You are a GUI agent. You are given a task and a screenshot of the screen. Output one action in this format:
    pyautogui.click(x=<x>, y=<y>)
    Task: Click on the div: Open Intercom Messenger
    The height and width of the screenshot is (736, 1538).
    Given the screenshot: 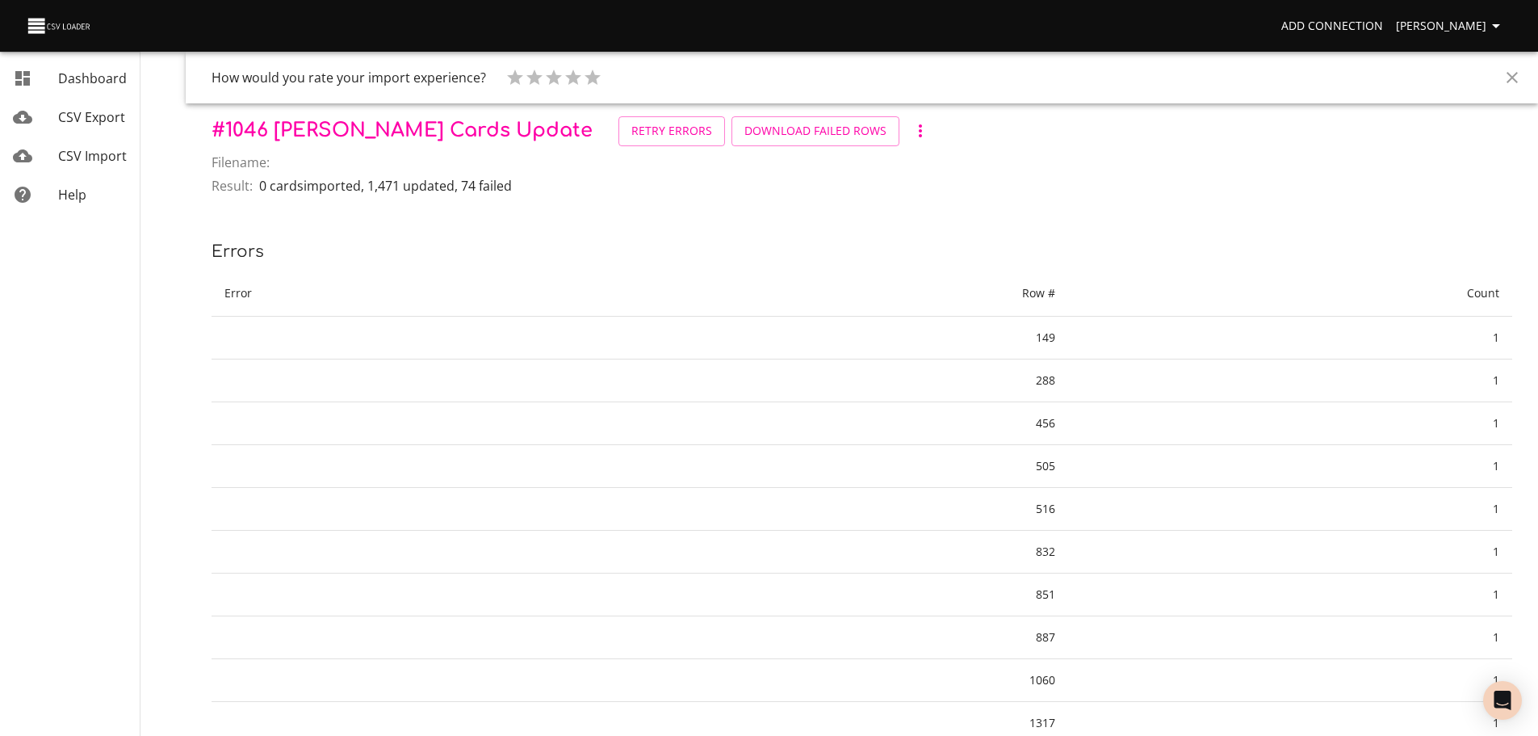 What is the action you would take?
    pyautogui.click(x=1503, y=700)
    